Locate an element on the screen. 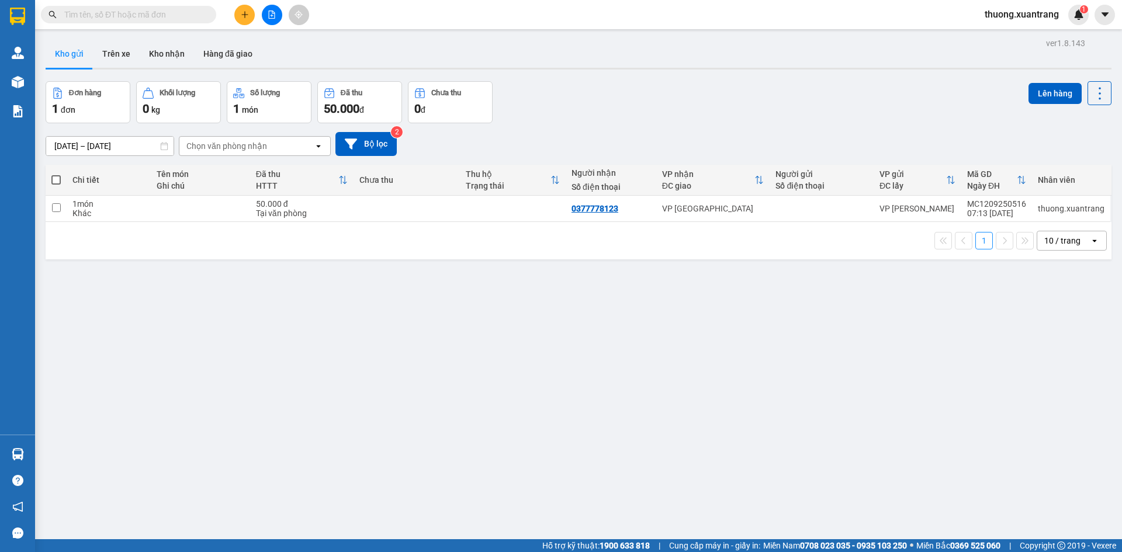  span: đơn is located at coordinates (68, 110).